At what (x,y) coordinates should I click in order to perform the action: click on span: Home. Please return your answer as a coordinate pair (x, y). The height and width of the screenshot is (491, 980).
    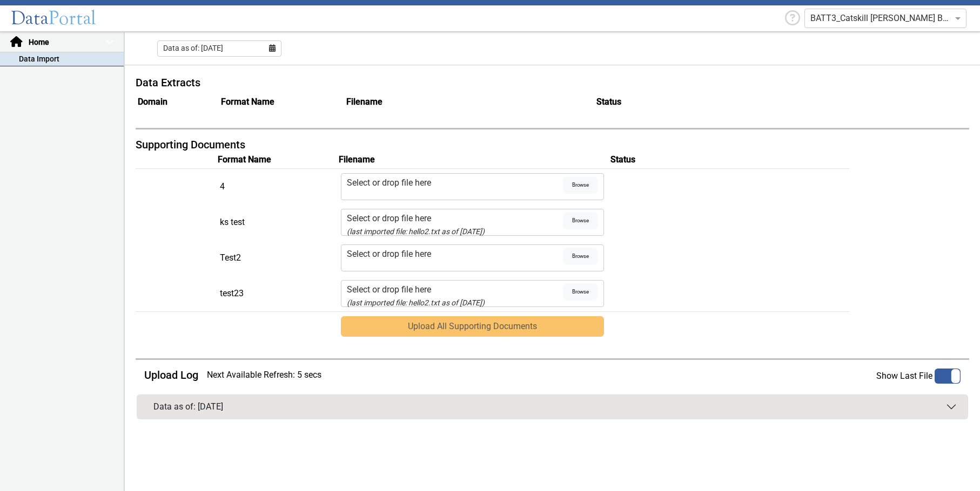
    Looking at the image, I should click on (66, 42).